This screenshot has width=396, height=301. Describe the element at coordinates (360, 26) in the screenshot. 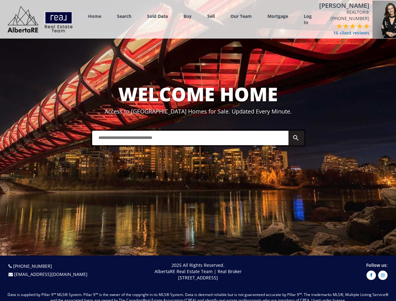

I see `img: 4 of 5 stars` at that location.